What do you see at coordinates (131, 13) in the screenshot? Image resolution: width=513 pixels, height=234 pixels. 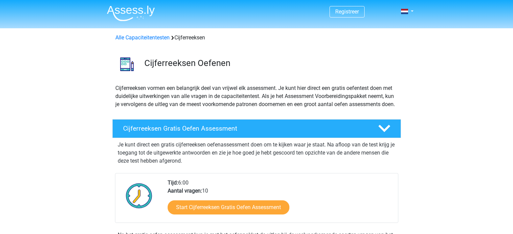 I see `img: Assessly` at bounding box center [131, 13].